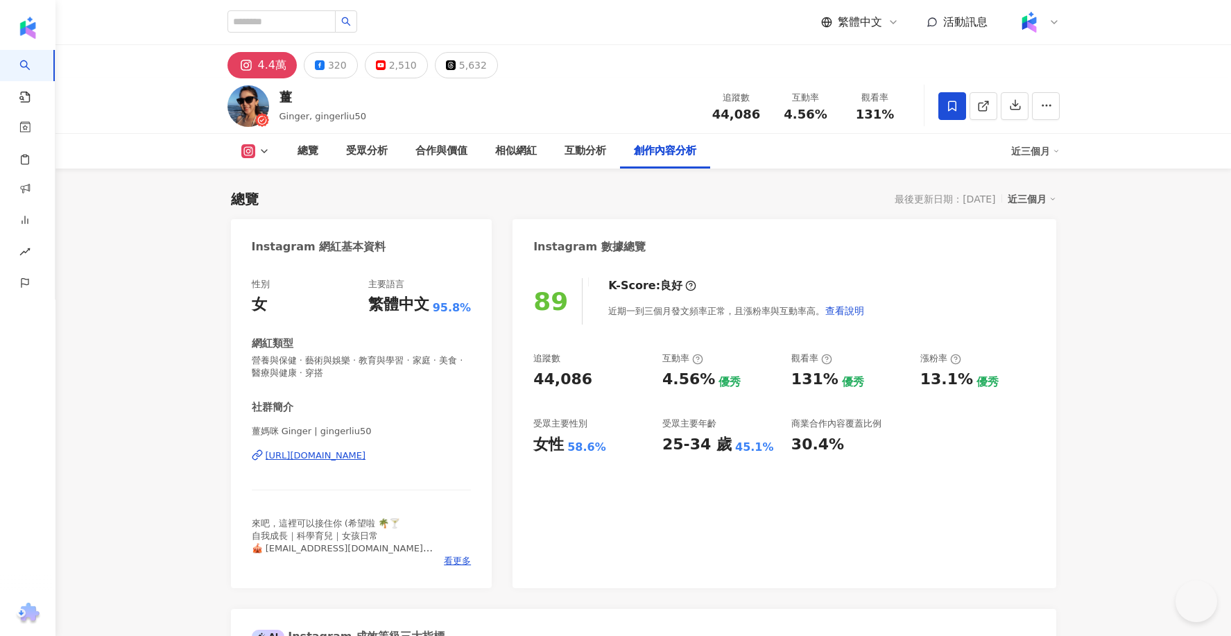 Image resolution: width=1231 pixels, height=636 pixels. Describe the element at coordinates (386, 284) in the screenshot. I see `div: 主要語言` at that location.